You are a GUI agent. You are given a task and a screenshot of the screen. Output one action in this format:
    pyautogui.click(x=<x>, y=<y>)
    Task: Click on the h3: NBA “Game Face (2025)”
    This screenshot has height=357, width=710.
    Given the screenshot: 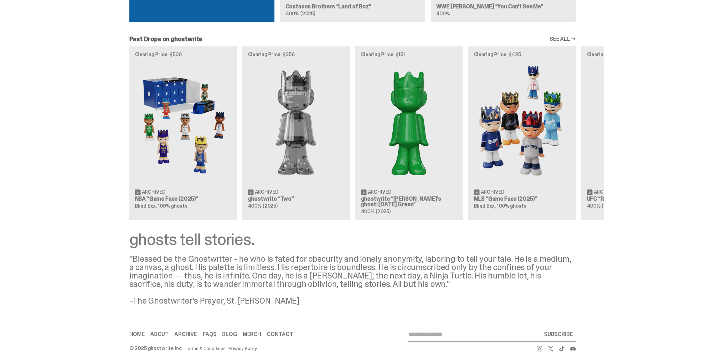 What is the action you would take?
    pyautogui.click(x=183, y=199)
    